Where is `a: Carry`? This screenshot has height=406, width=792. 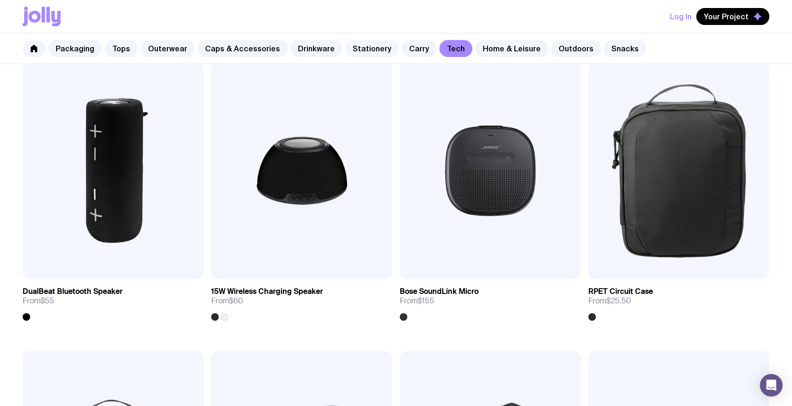
a: Carry is located at coordinates (419, 49).